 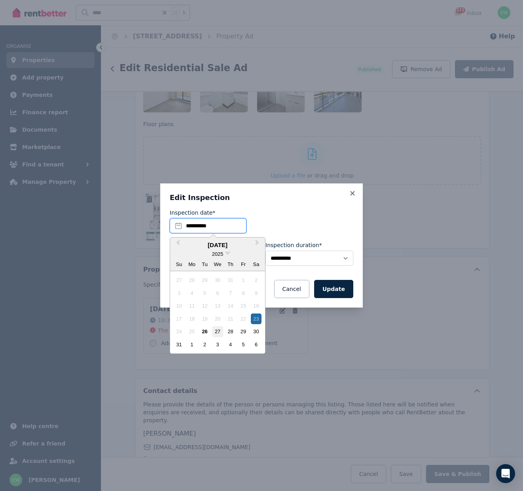 What do you see at coordinates (256, 293) in the screenshot?
I see `div: Not available Saturday, August 9th, 2025` at bounding box center [256, 293].